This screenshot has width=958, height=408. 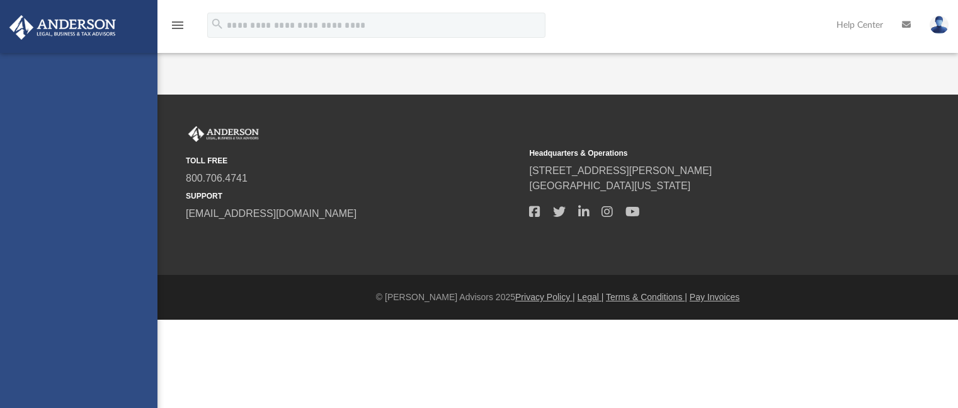 What do you see at coordinates (939, 25) in the screenshot?
I see `img: User Pic` at bounding box center [939, 25].